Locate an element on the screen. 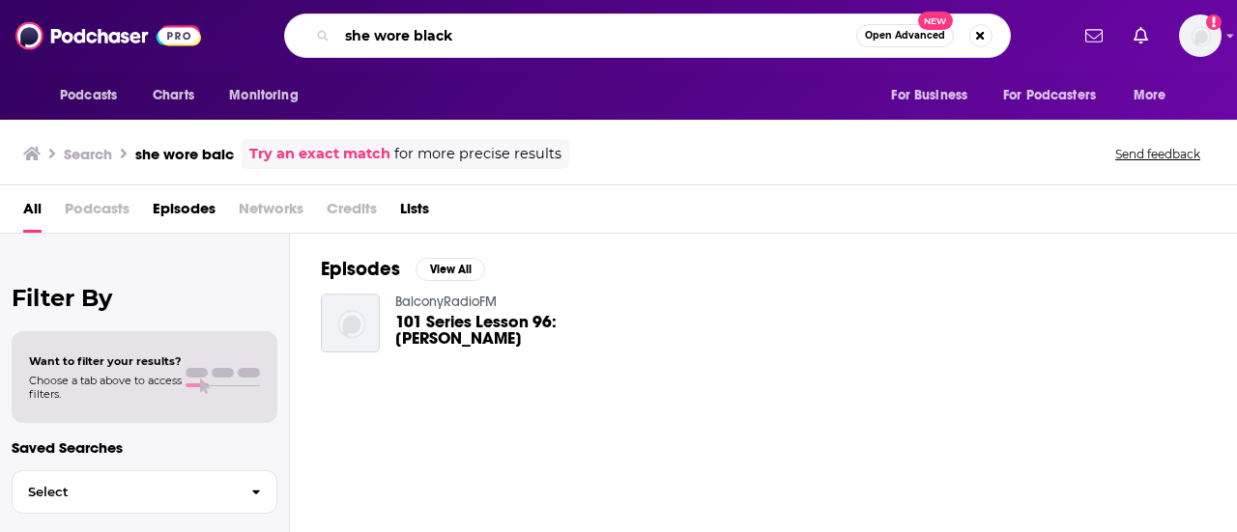  span: for more precise results is located at coordinates (477, 154).